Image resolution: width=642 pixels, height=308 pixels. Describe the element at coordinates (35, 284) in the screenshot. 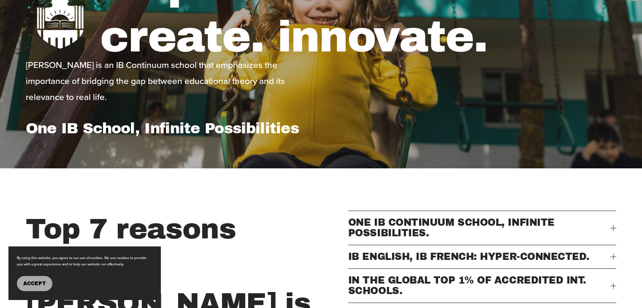

I see `button: Accept` at that location.